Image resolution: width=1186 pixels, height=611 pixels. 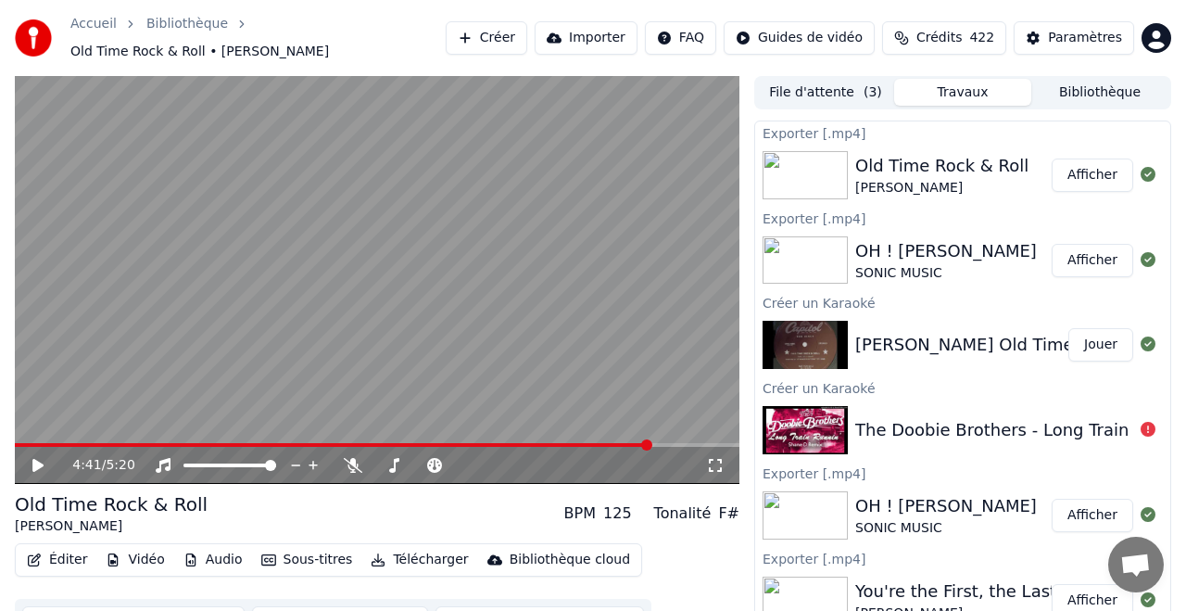 What do you see at coordinates (1074, 38) in the screenshot?
I see `button: Paramètres` at bounding box center [1074, 38].